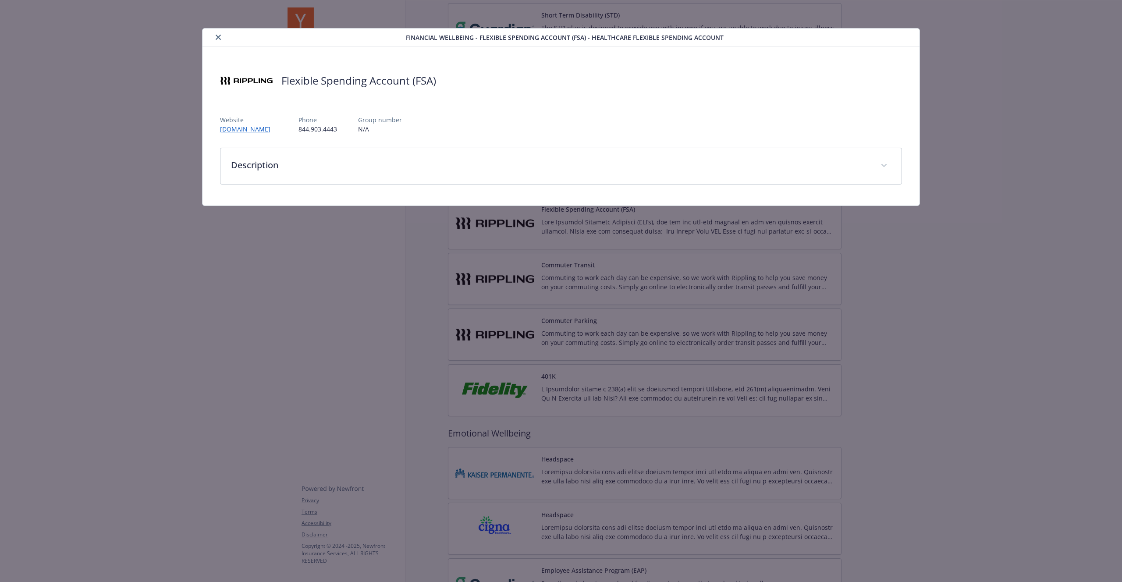 This screenshot has height=582, width=1122. Describe the element at coordinates (380, 129) in the screenshot. I see `p: N/A` at that location.